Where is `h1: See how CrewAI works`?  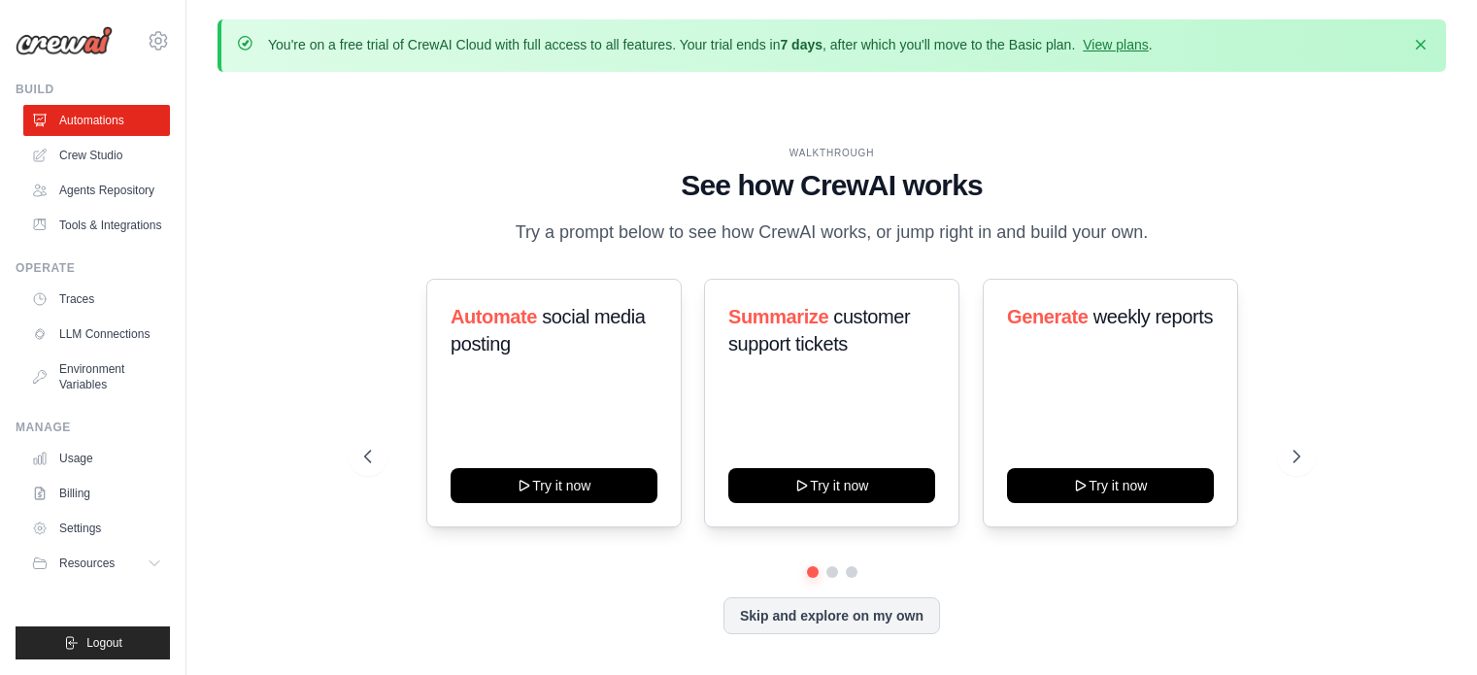
h1: See how CrewAI works is located at coordinates (832, 185).